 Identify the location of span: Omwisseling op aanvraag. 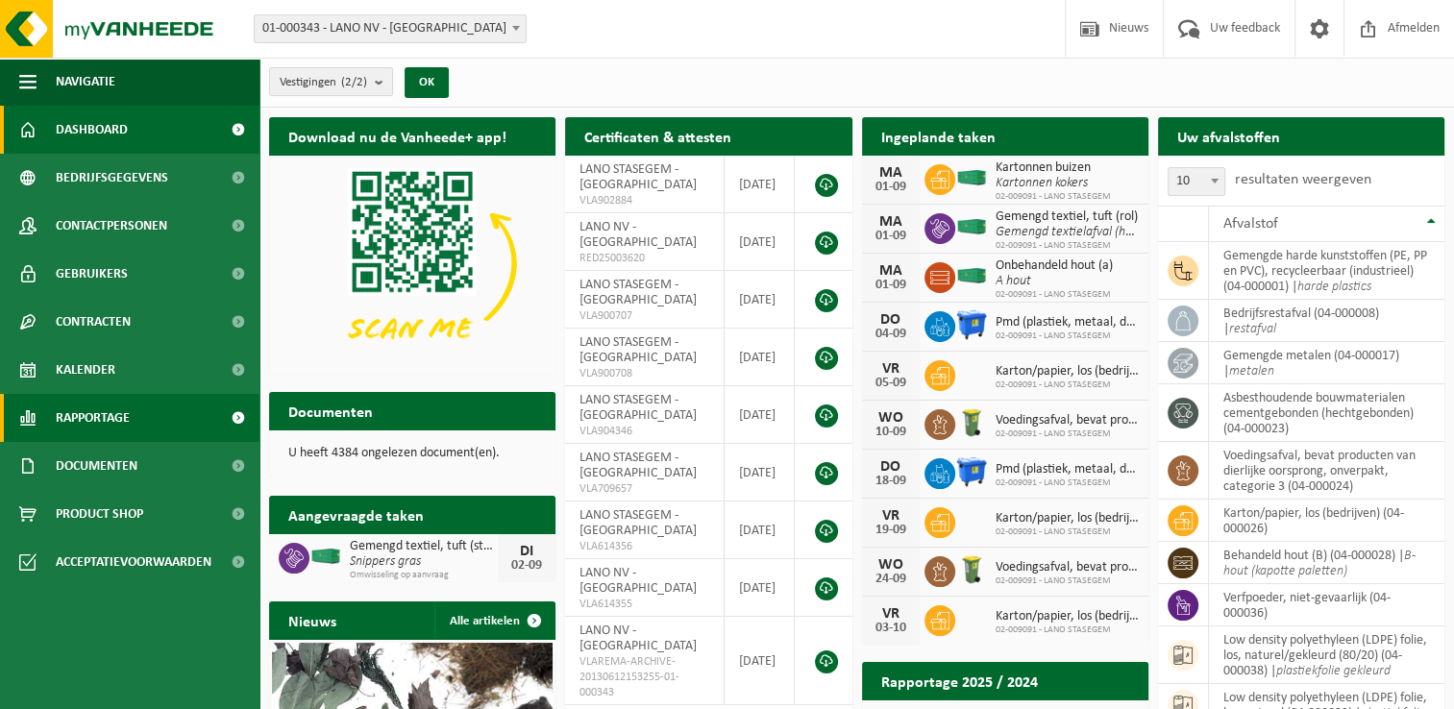
(424, 576).